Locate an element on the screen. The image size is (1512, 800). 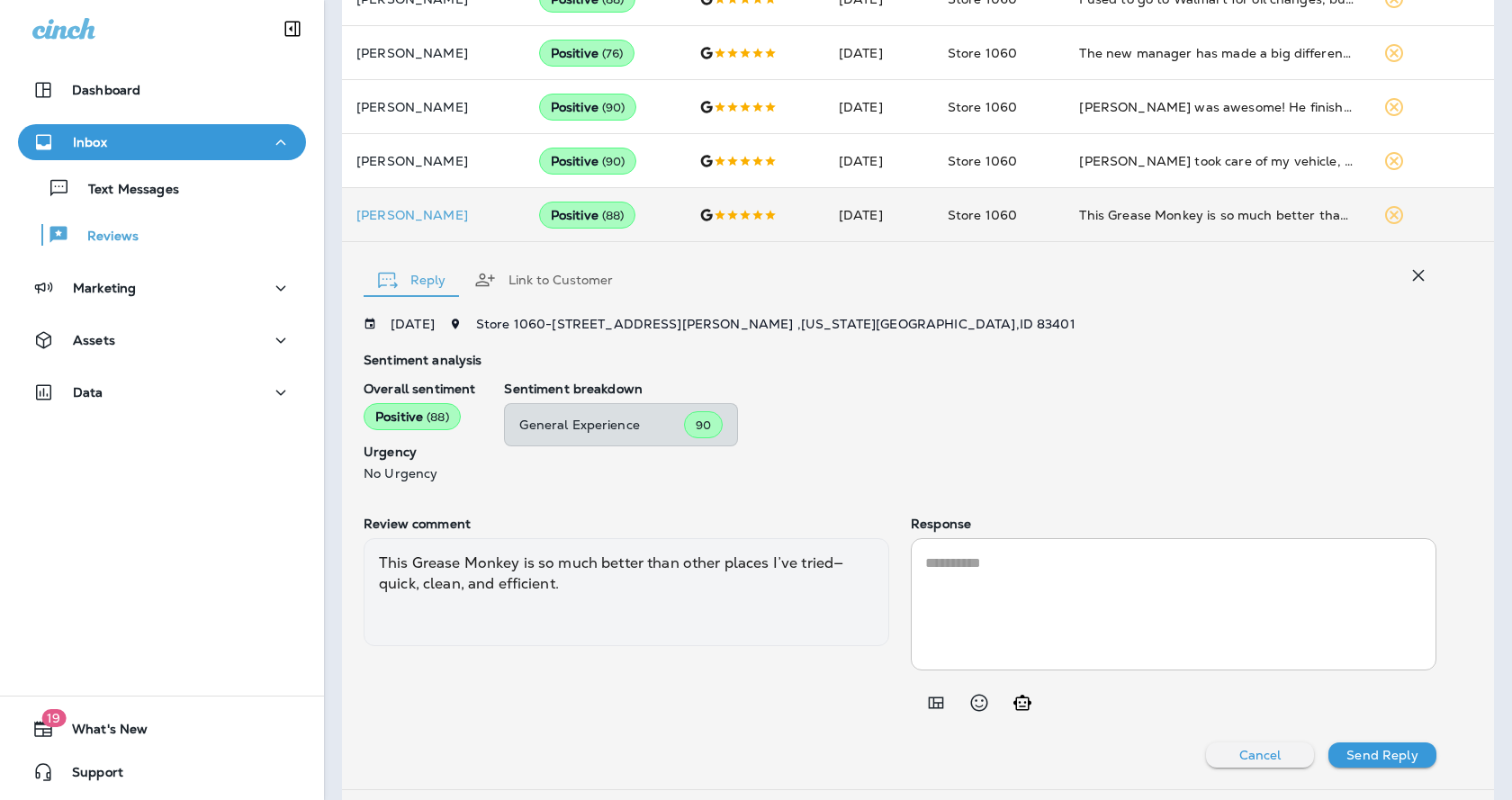
button: Select an emoji is located at coordinates (979, 703).